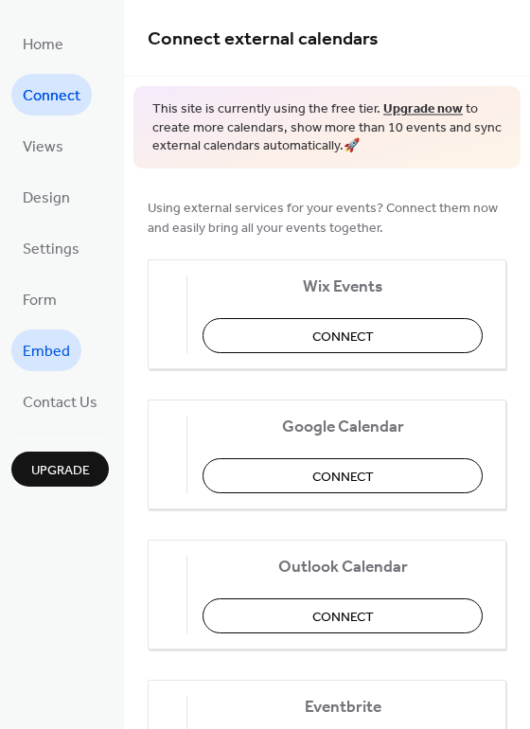 The height and width of the screenshot is (729, 530). What do you see at coordinates (343, 566) in the screenshot?
I see `span: Outlook Calendar` at bounding box center [343, 566].